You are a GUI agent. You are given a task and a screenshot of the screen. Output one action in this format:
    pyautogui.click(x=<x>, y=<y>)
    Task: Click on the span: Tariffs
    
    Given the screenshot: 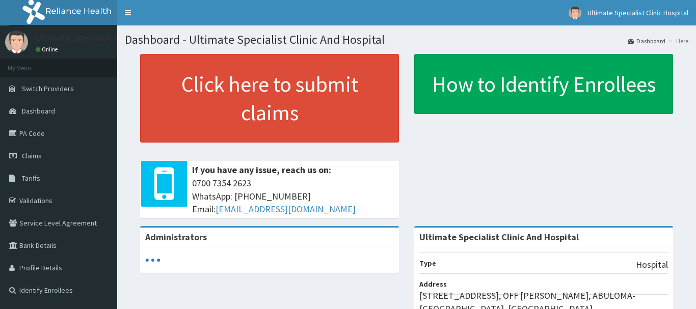 What is the action you would take?
    pyautogui.click(x=31, y=178)
    